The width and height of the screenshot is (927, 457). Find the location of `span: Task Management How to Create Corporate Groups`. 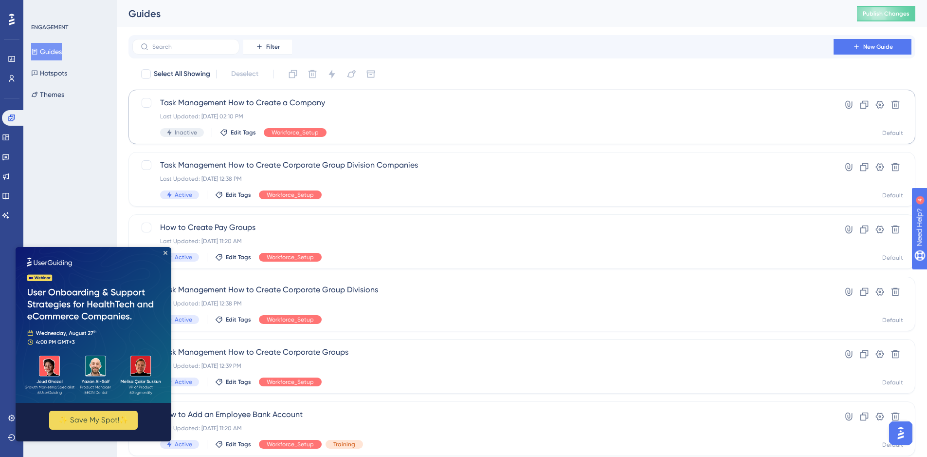

span: Task Management How to Create Corporate Groups is located at coordinates (483, 352).